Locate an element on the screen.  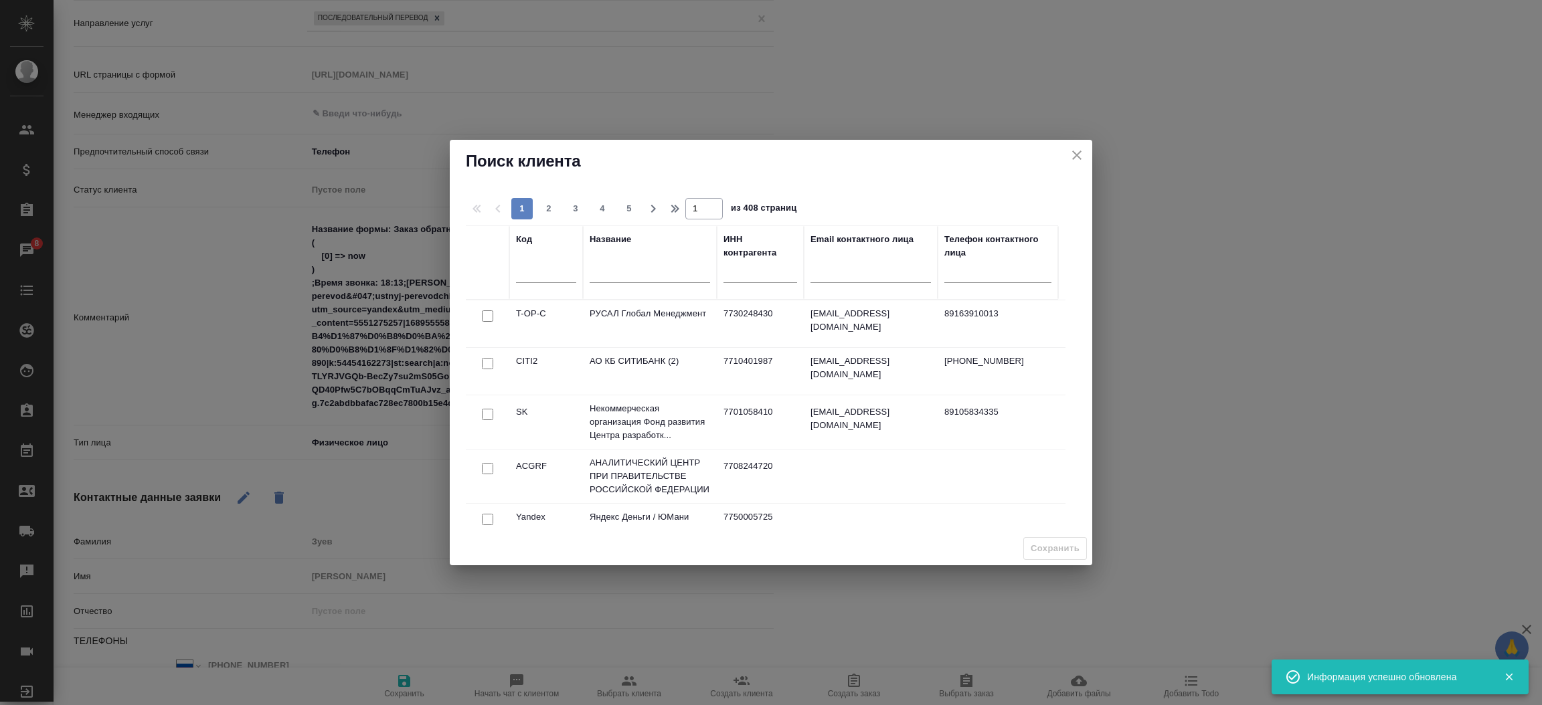
span: 3 is located at coordinates (576, 209).